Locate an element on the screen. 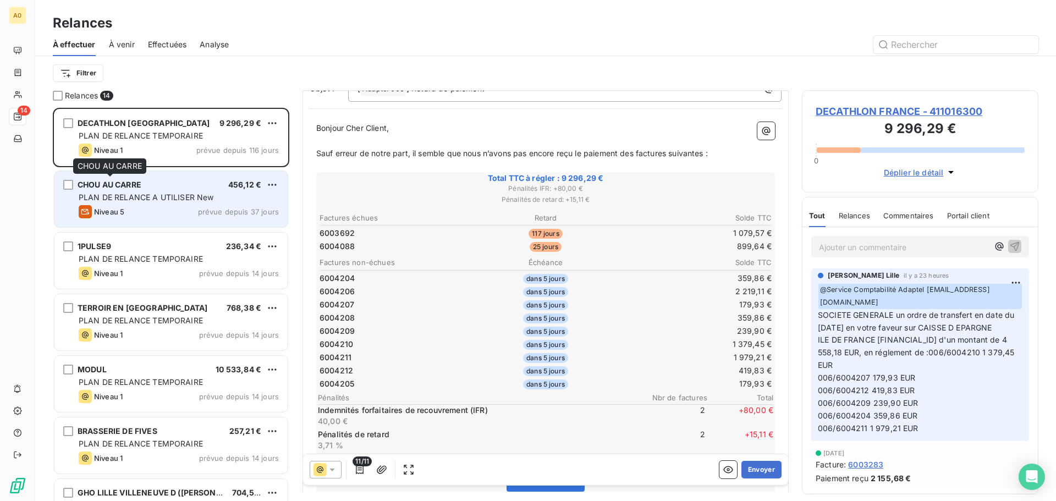 The width and height of the screenshot is (1056, 501). span: DECATHLON FRANCE - 411016300 is located at coordinates (920, 111).